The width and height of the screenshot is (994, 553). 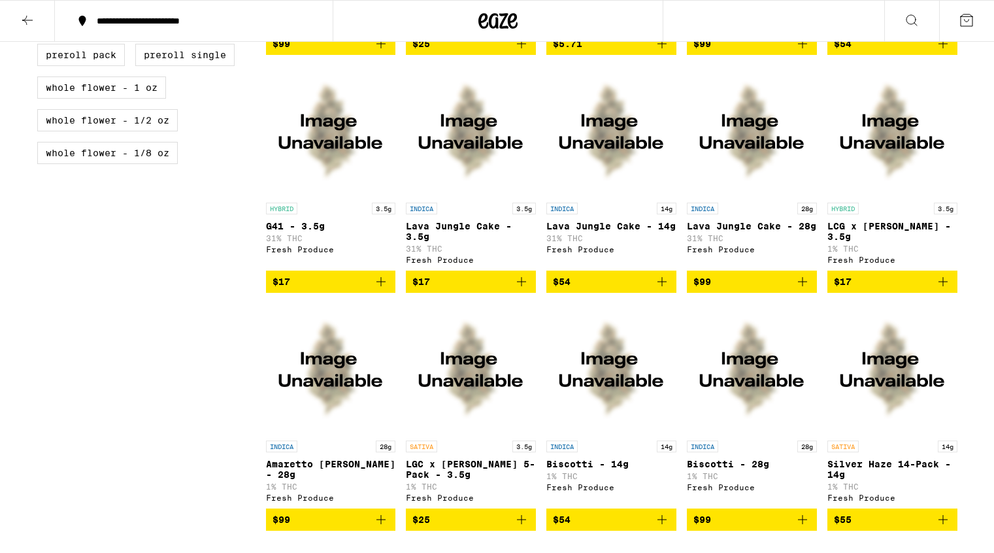 I want to click on a: Open page for G41 - 3.5g from Fresh Produce, so click(x=331, y=168).